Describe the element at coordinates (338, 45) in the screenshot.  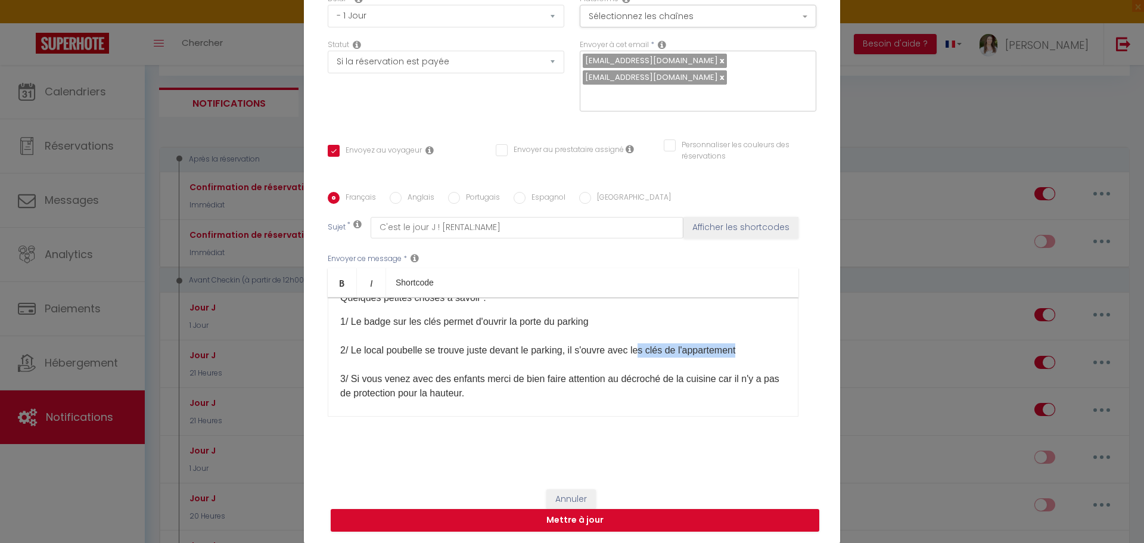
I see `label: Statut` at that location.